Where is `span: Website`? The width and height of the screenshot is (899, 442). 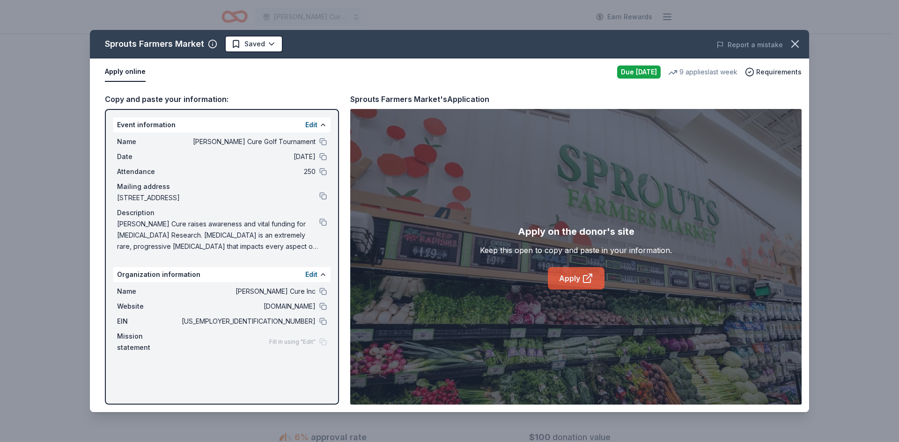 span: Website is located at coordinates (148, 307).